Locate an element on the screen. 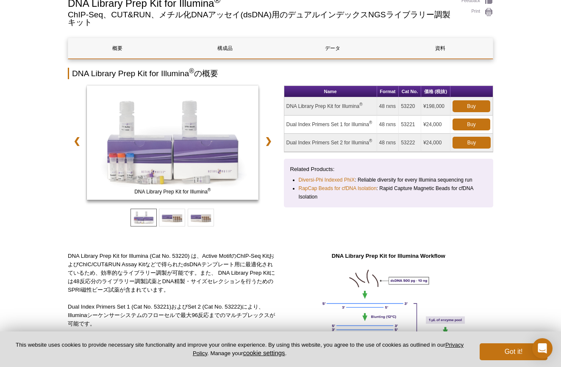 The width and height of the screenshot is (561, 367). a: 概要 is located at coordinates (117, 48).